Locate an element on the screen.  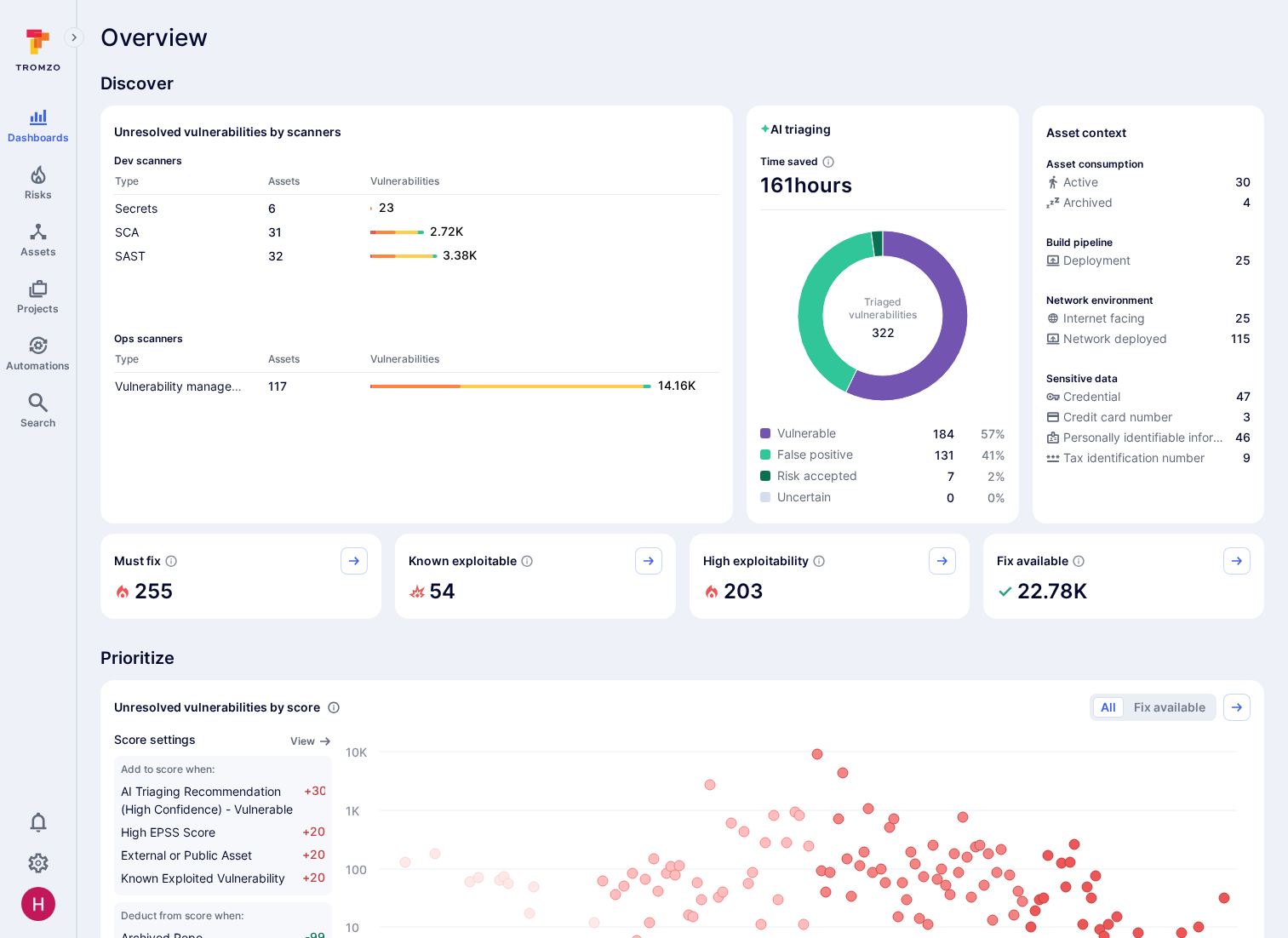
text: 1K is located at coordinates (352, 810).